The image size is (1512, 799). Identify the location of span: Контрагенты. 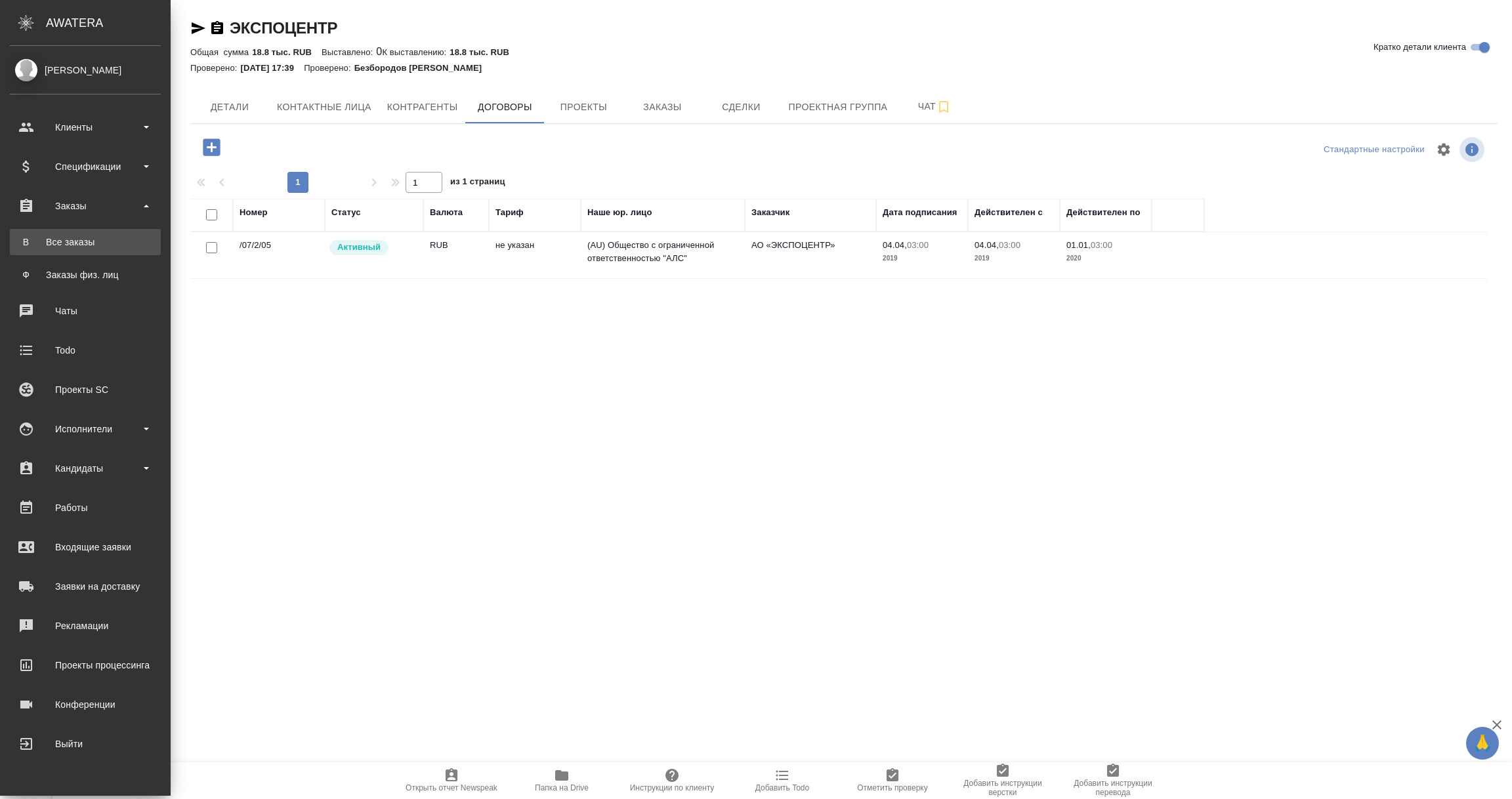
(423, 107).